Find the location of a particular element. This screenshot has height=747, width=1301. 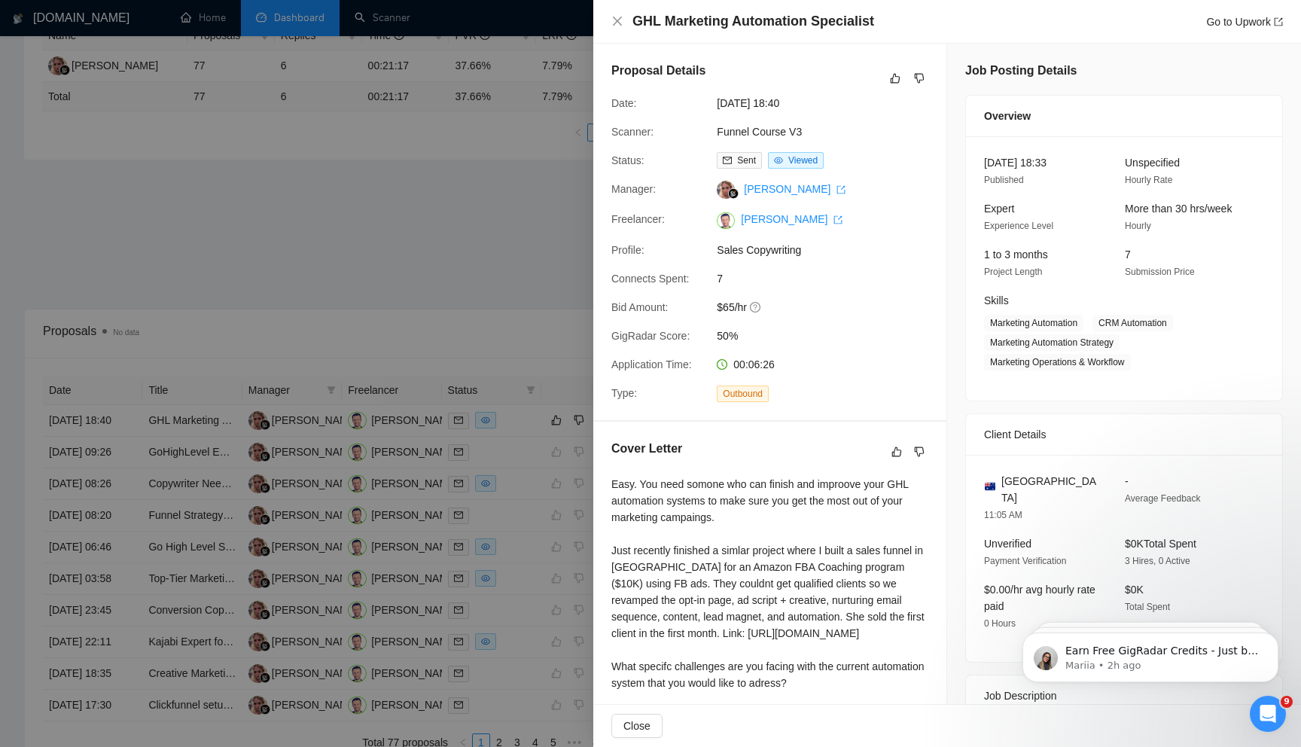

span: Profile: is located at coordinates (628, 250).